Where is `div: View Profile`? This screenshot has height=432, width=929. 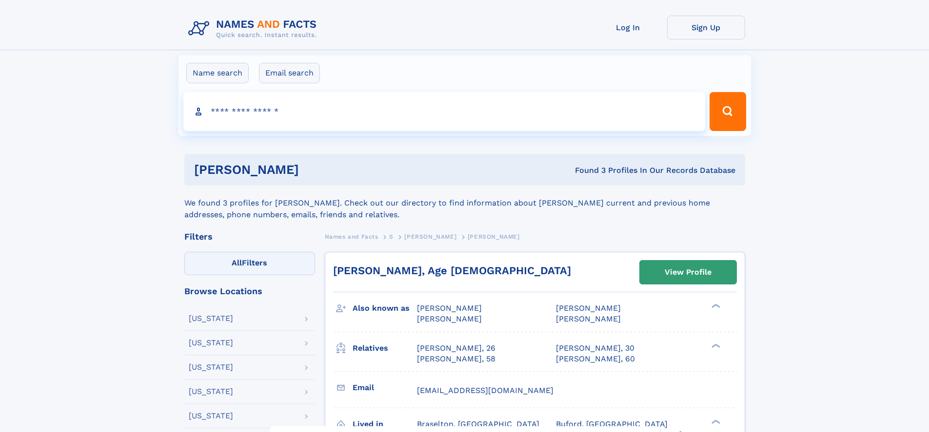 div: View Profile is located at coordinates (688, 273).